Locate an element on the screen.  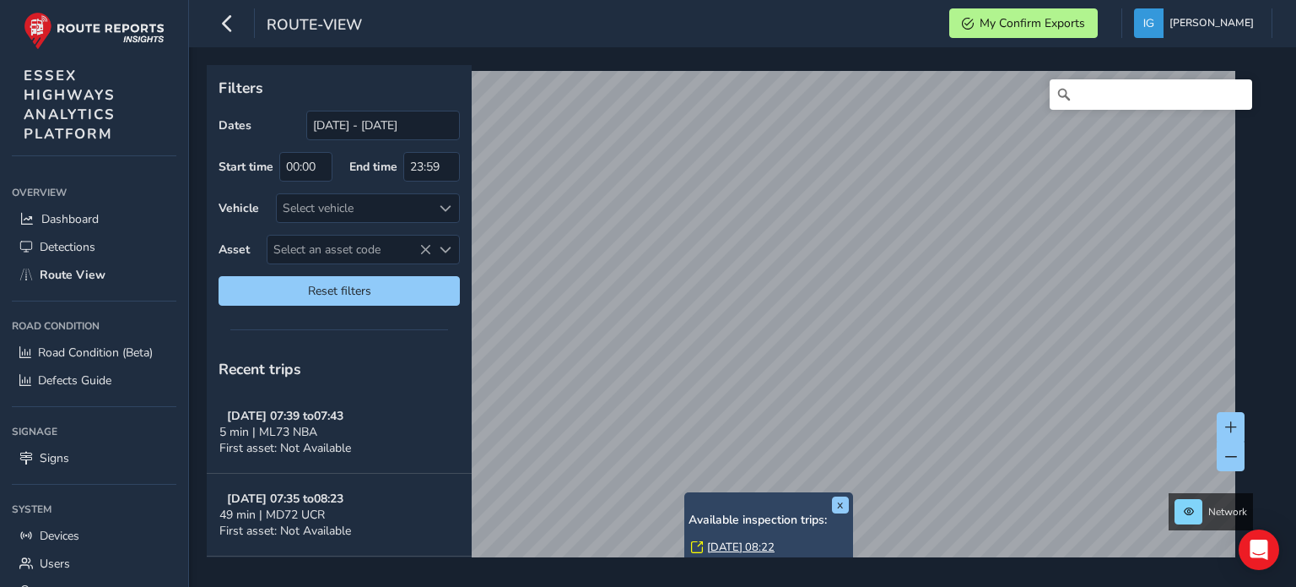
span: Signs is located at coordinates (54, 457).